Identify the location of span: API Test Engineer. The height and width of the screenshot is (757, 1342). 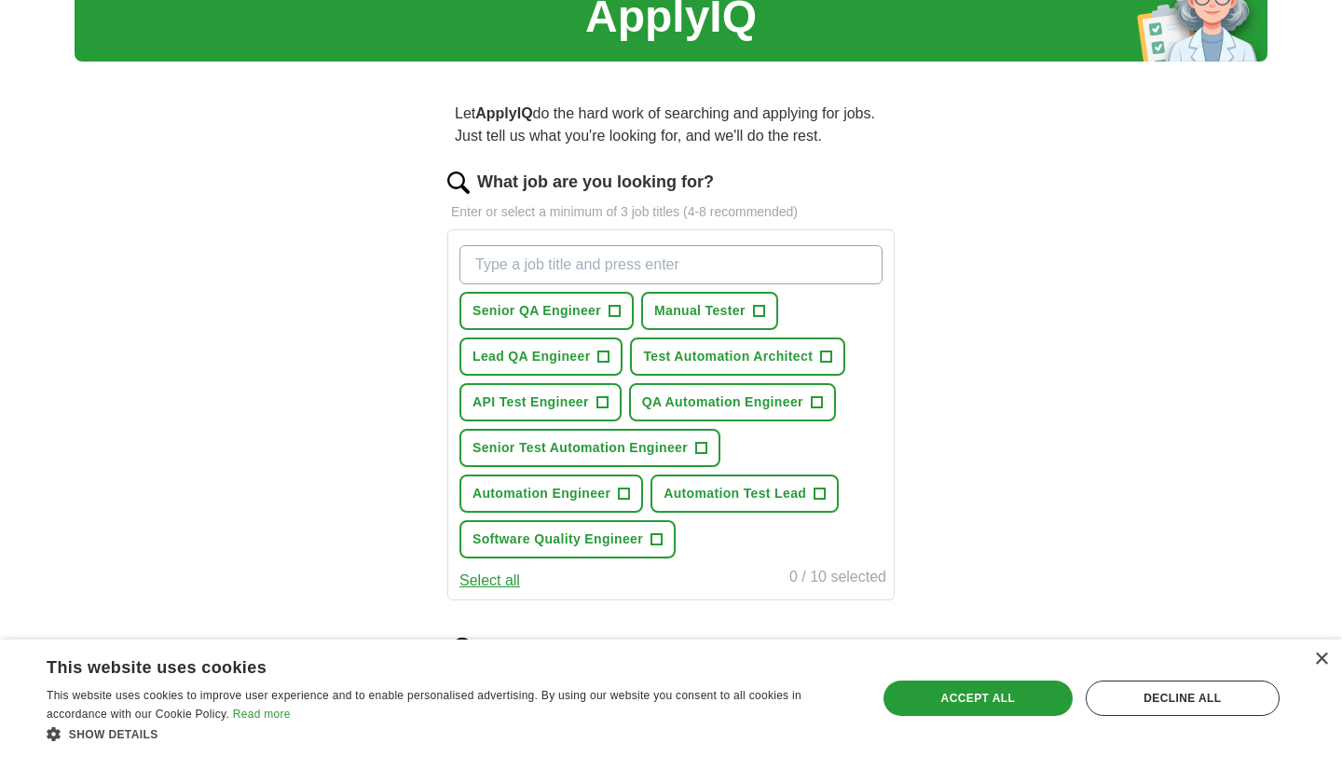
(530, 402).